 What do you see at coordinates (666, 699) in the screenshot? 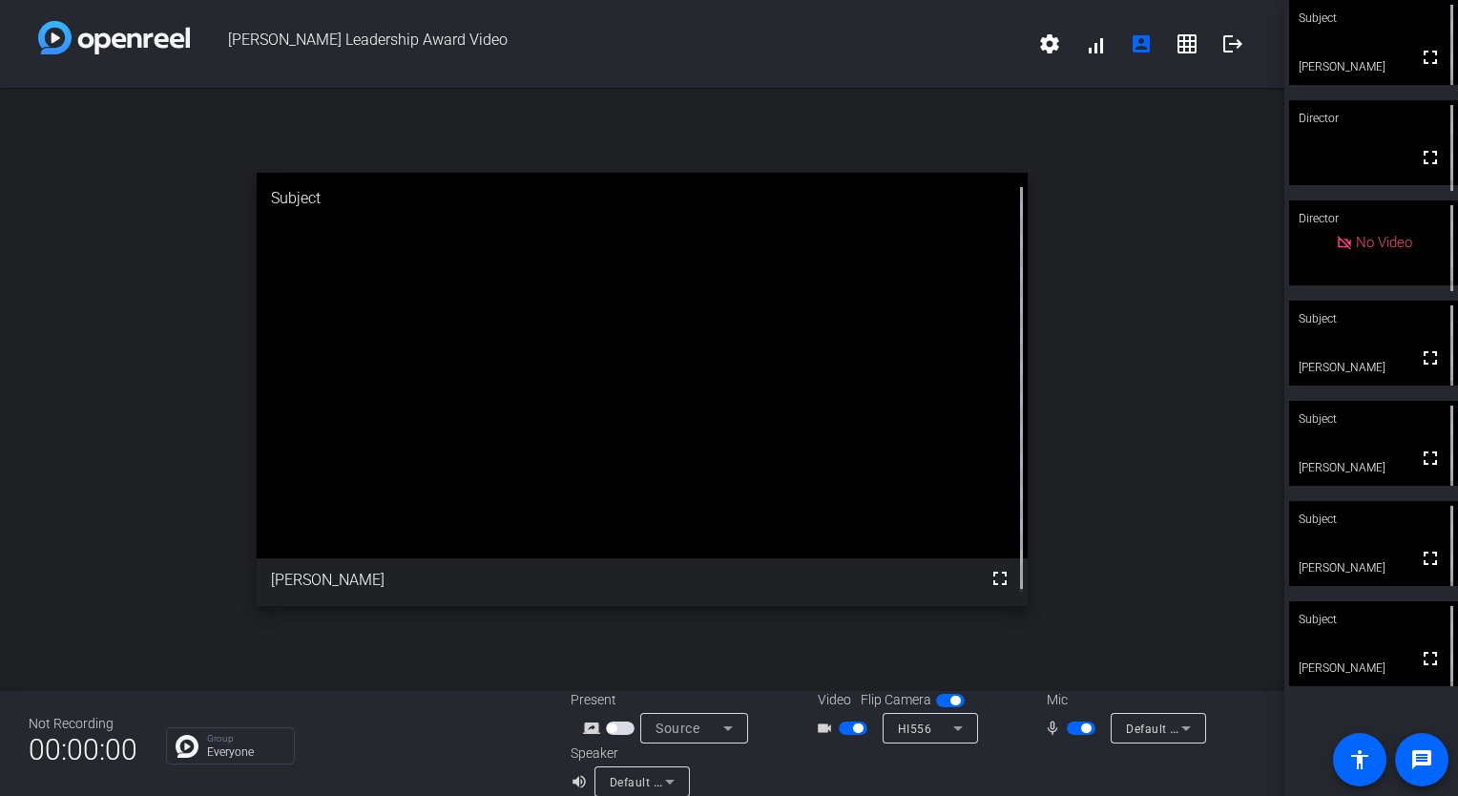
I see `div: Present` at bounding box center [666, 699].